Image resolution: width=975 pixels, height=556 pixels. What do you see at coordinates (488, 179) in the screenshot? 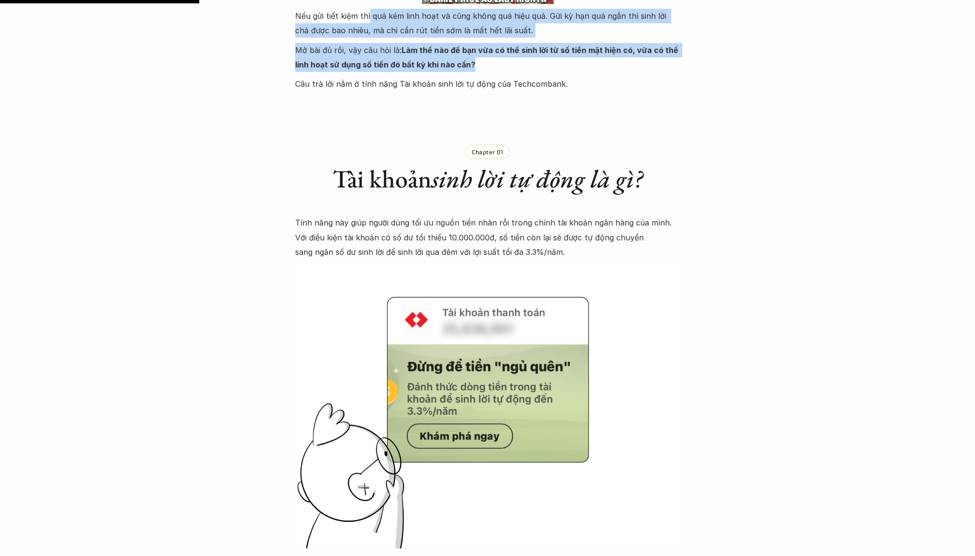
I see `h2: Tài khoản` at bounding box center [488, 179].